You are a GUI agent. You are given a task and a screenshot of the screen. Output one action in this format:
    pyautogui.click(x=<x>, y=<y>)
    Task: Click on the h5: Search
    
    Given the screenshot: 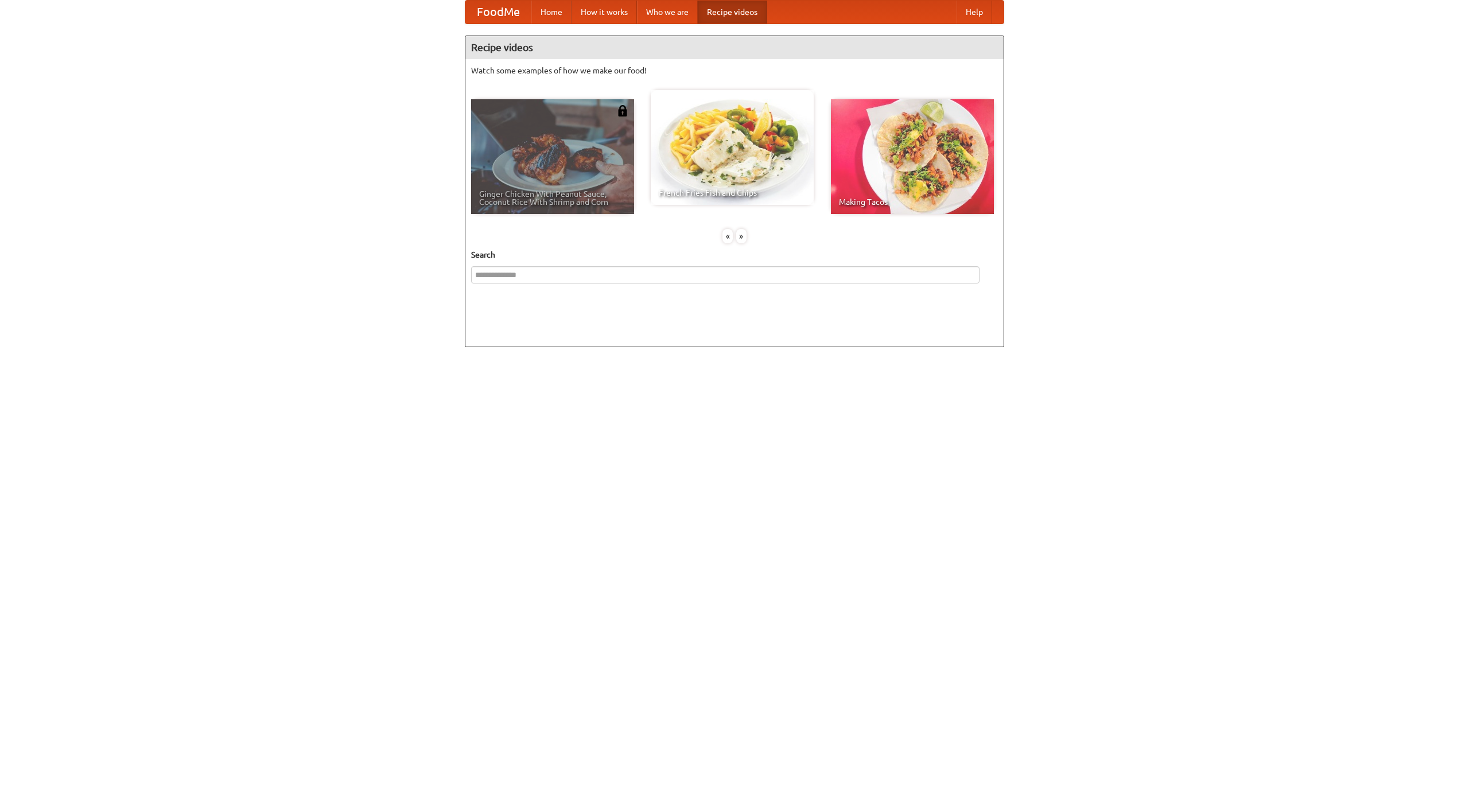 What is the action you would take?
    pyautogui.click(x=735, y=255)
    